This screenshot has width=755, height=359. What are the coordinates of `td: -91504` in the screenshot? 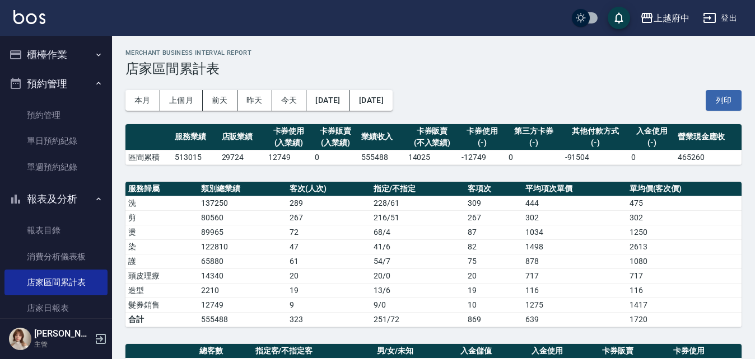 It's located at (595, 157).